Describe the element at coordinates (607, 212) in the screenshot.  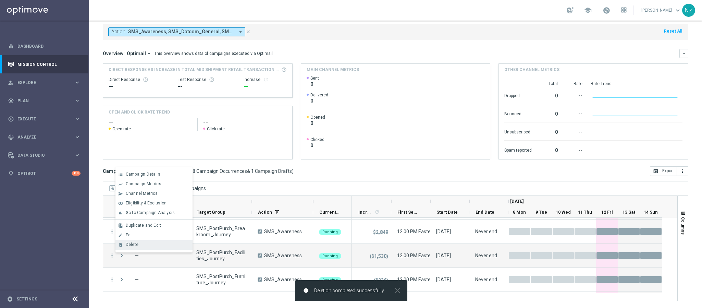
I see `span: 12 Fri` at that location.